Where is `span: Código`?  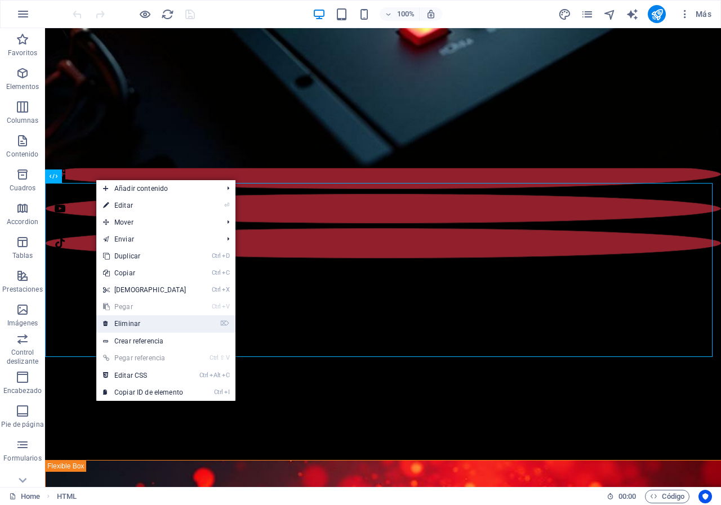
span: Código is located at coordinates (667, 497).